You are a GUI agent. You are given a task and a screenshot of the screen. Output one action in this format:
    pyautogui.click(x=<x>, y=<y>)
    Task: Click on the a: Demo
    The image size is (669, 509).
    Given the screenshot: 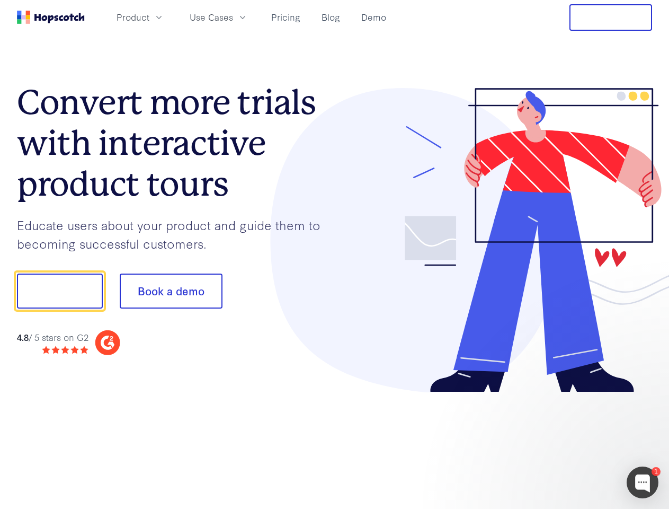 What is the action you would take?
    pyautogui.click(x=374, y=17)
    